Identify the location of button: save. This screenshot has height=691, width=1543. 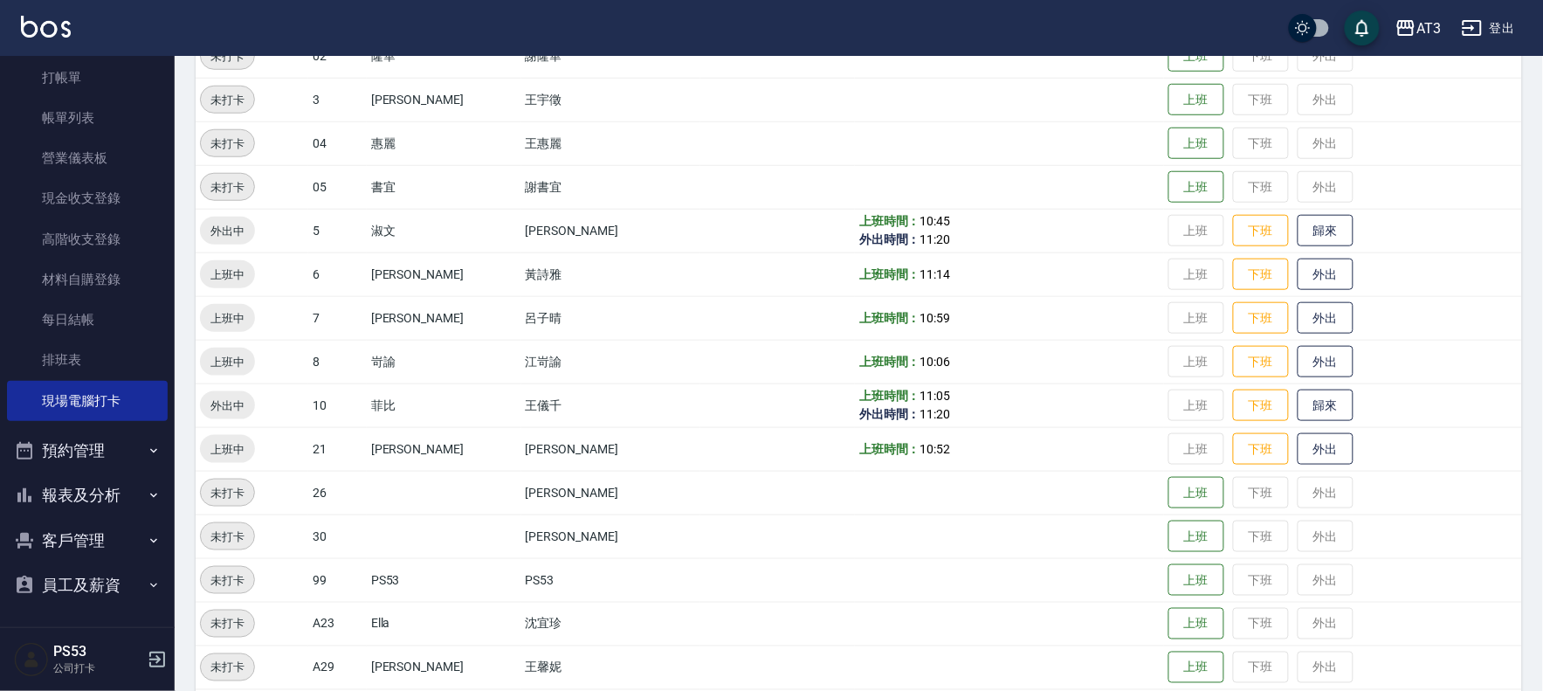
(1362, 28).